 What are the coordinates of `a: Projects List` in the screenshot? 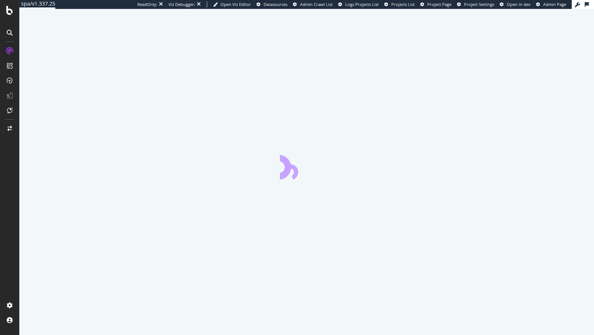 It's located at (400, 4).